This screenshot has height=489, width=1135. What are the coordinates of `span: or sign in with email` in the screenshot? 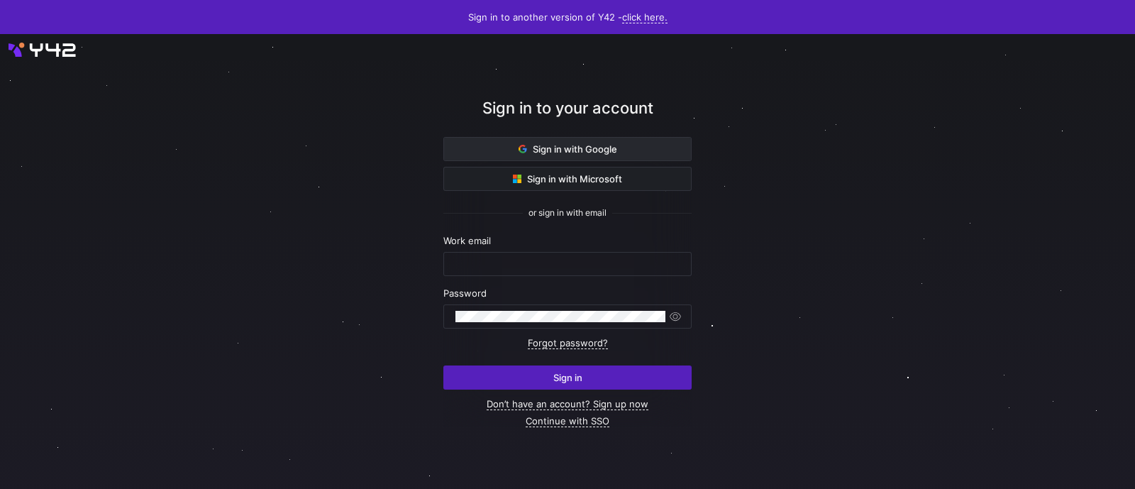 It's located at (567, 213).